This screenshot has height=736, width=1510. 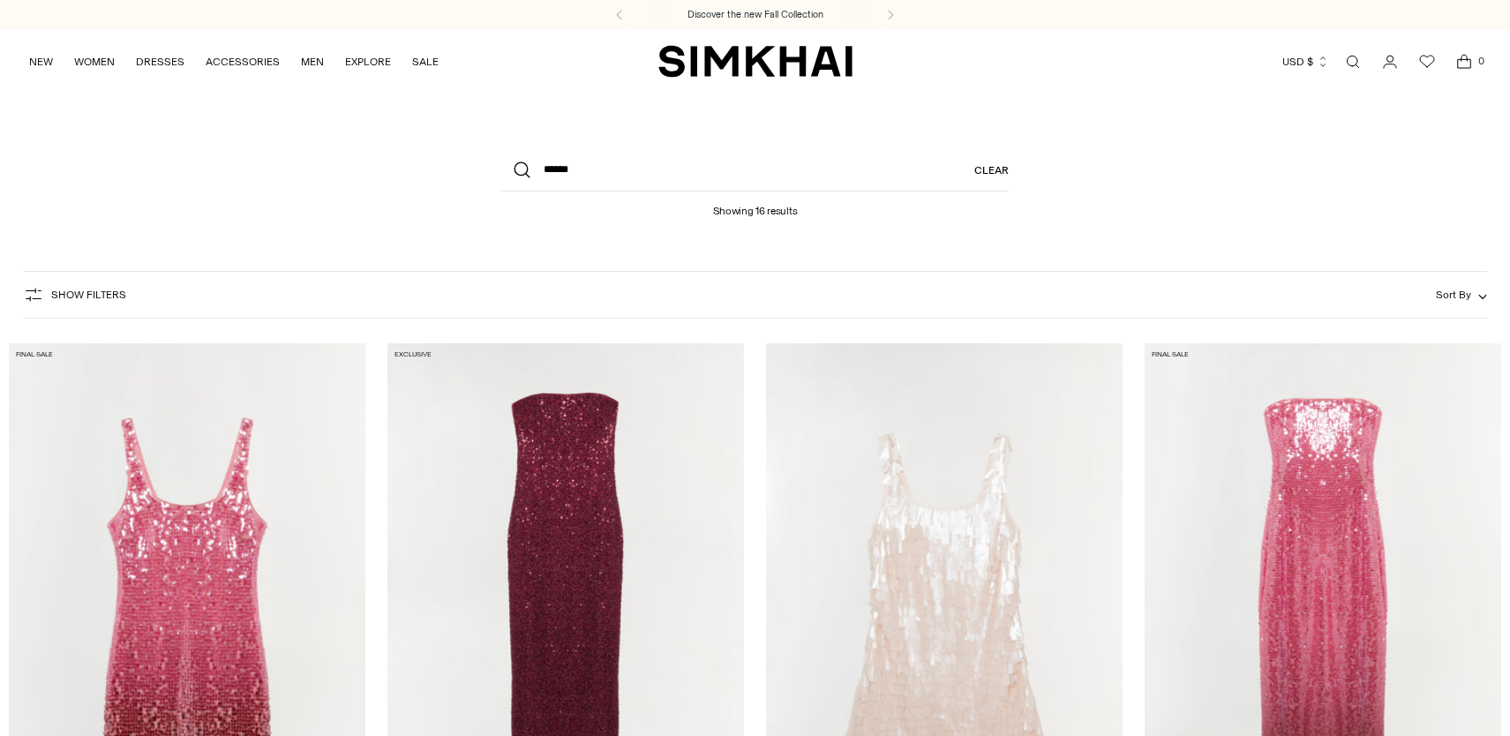 I want to click on a: WOMEN, so click(x=94, y=62).